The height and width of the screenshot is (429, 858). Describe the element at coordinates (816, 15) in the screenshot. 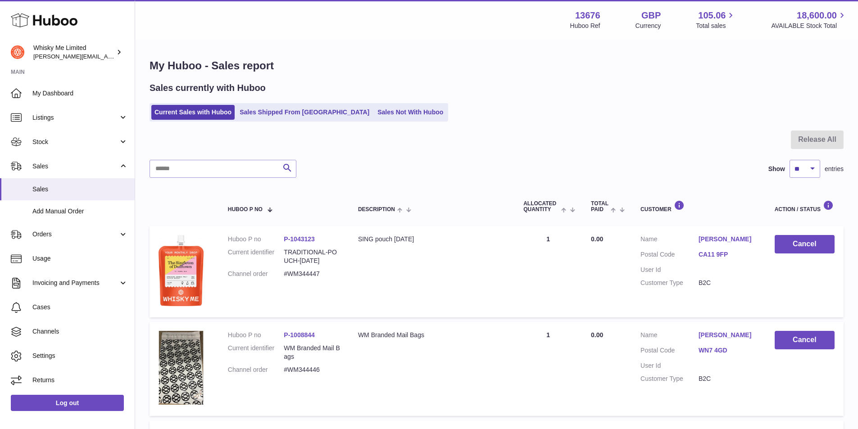

I see `span: 18,600.00` at that location.